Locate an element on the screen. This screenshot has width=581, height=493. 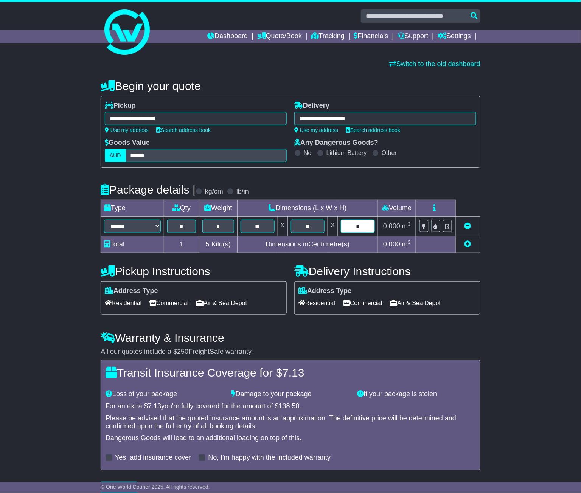
label: Delivery is located at coordinates (312, 106).